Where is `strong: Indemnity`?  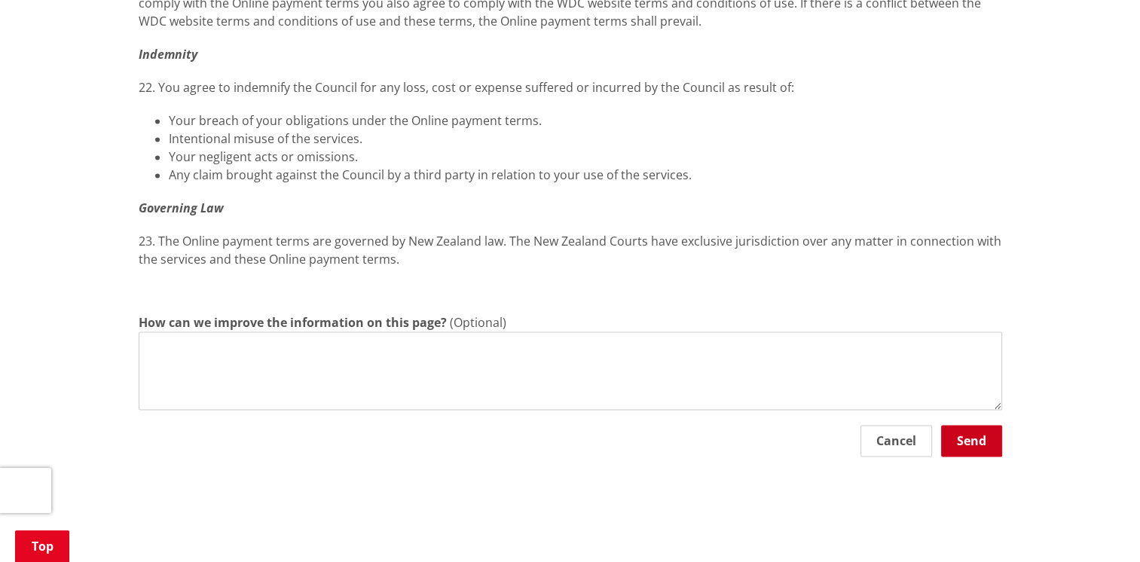
strong: Indemnity is located at coordinates (168, 54).